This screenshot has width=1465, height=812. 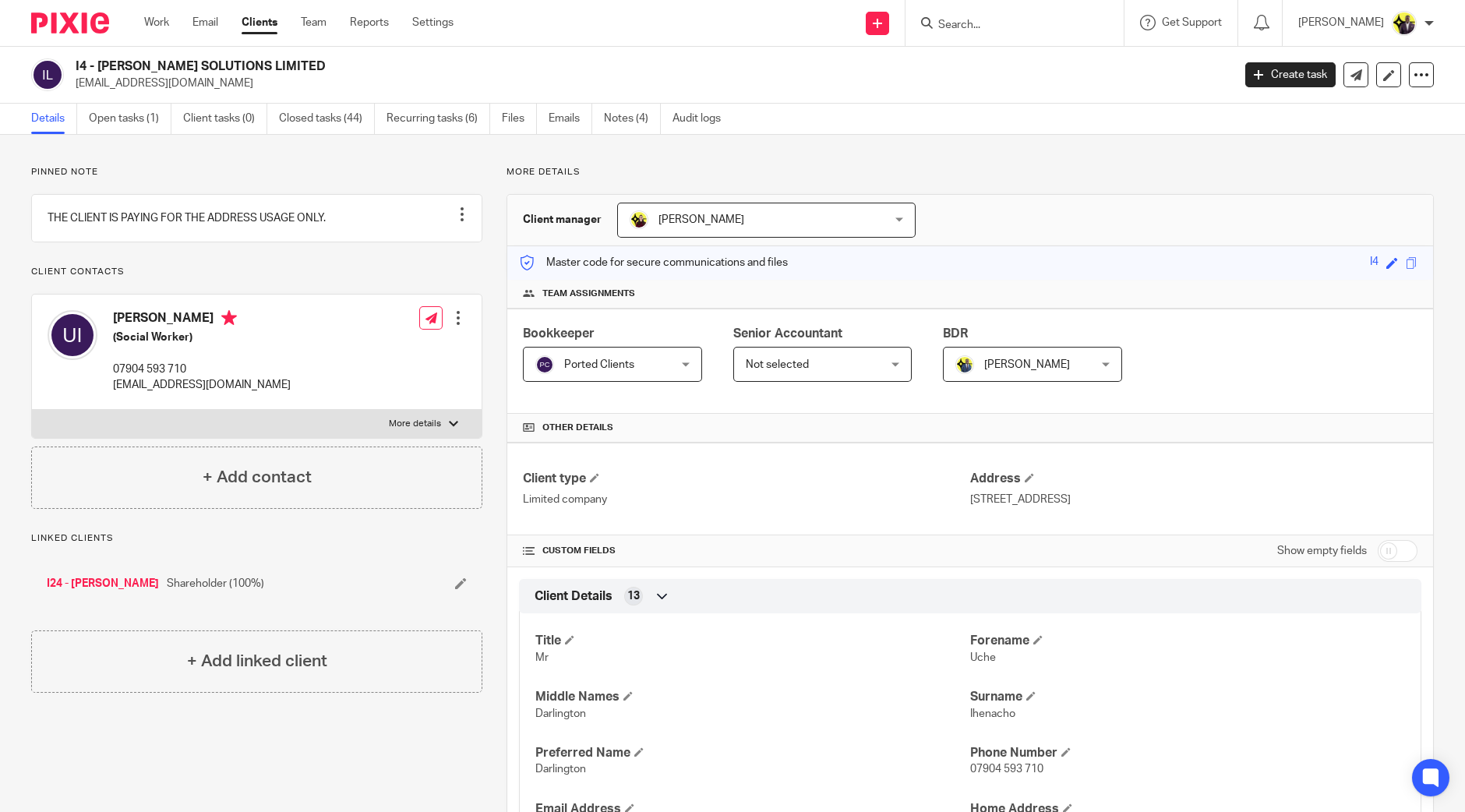 What do you see at coordinates (993, 714) in the screenshot?
I see `span: Ihenacho` at bounding box center [993, 714].